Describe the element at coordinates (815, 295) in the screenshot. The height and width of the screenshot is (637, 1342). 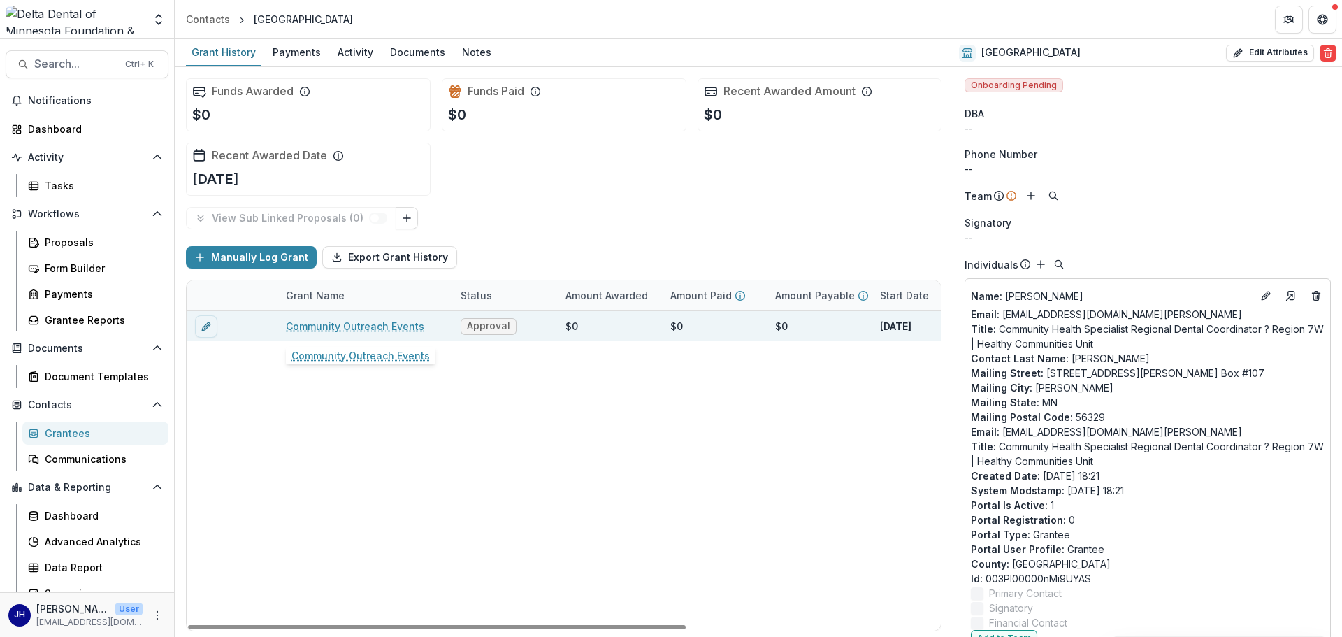
I see `p: Amount Payable` at that location.